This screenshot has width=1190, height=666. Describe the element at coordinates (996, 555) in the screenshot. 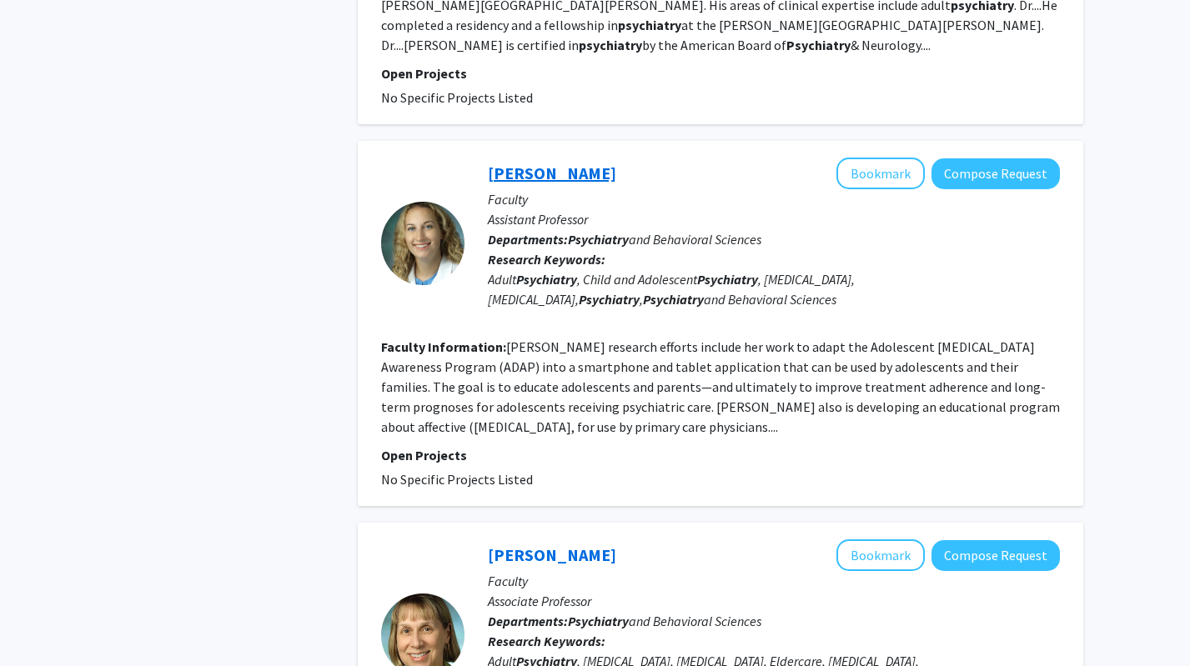

I see `button: Compose Request to Susan Lehmann` at that location.